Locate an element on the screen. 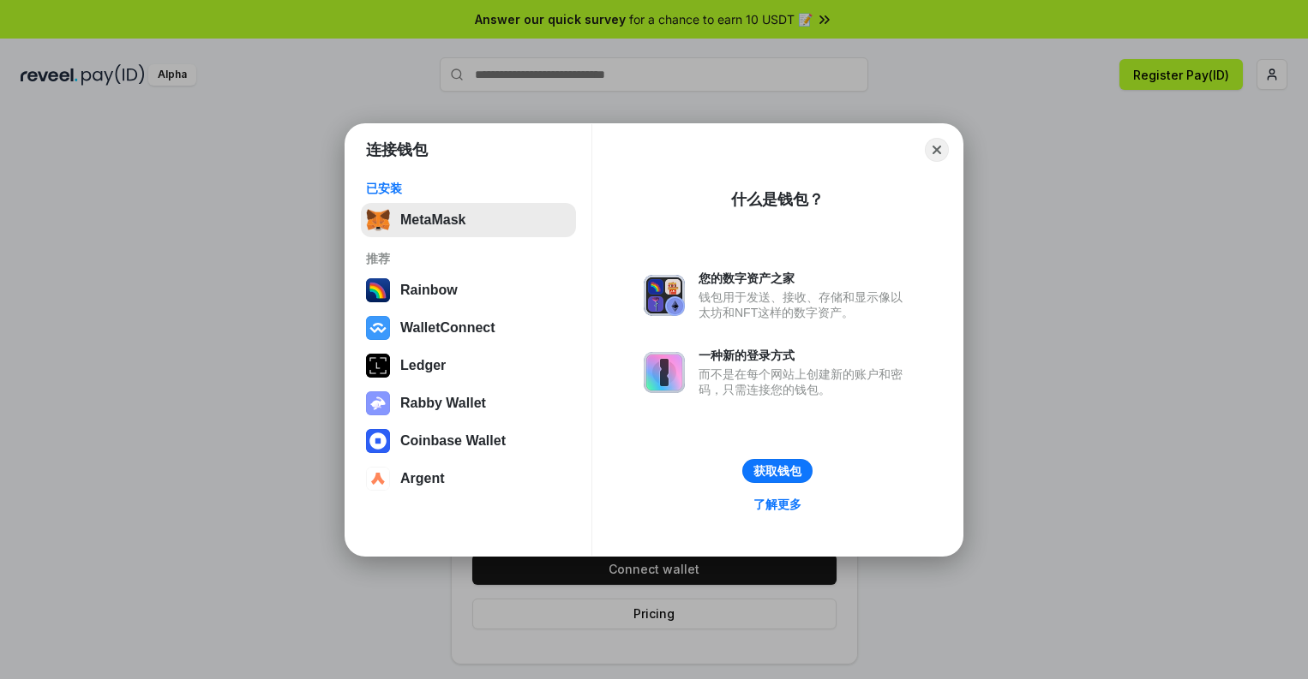 This screenshot has height=679, width=1308. div: Ledger is located at coordinates (422, 366).